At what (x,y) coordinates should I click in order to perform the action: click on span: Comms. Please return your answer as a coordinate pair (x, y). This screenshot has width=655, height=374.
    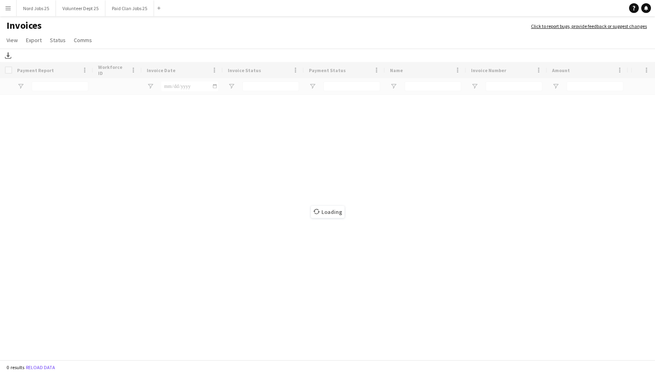
    Looking at the image, I should click on (83, 40).